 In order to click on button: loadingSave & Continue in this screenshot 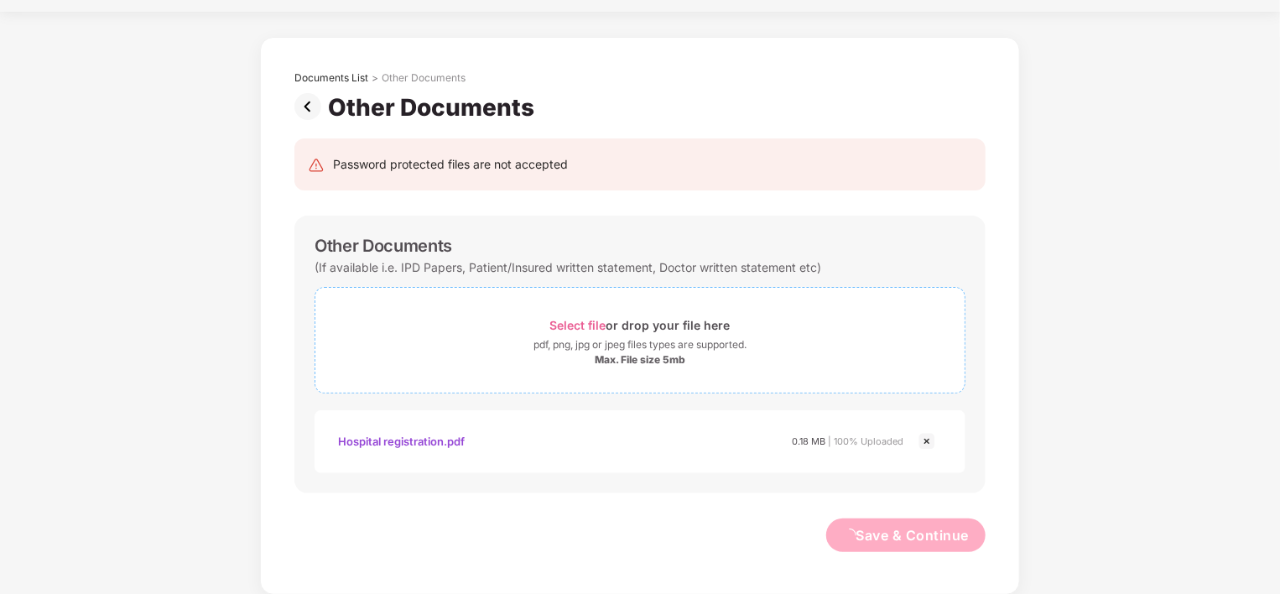, I will do `click(906, 535)`.